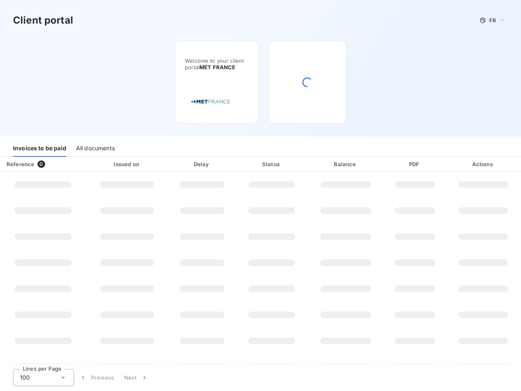 The width and height of the screenshot is (521, 391). Describe the element at coordinates (415, 164) in the screenshot. I see `div: PDF` at that location.